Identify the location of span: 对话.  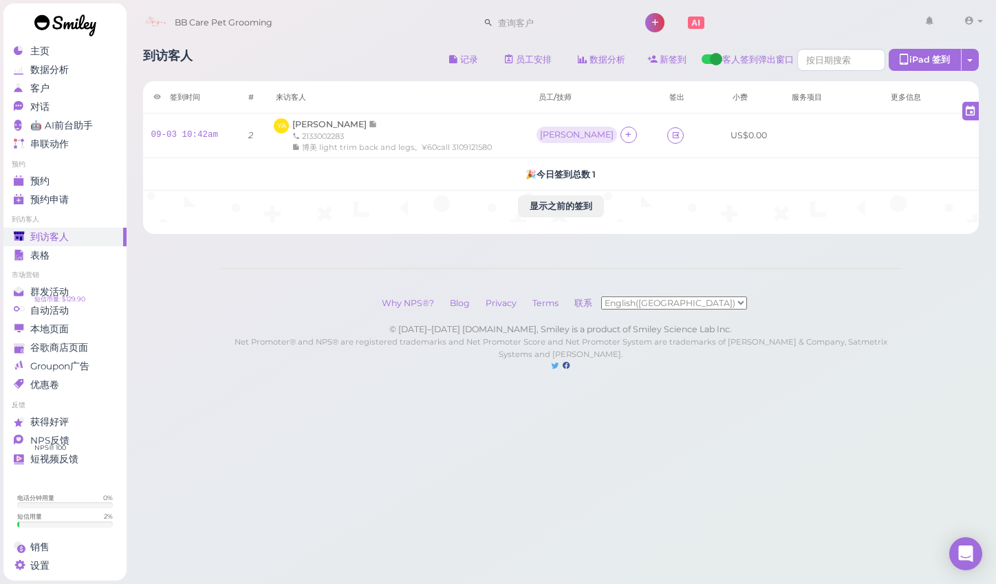
(40, 107).